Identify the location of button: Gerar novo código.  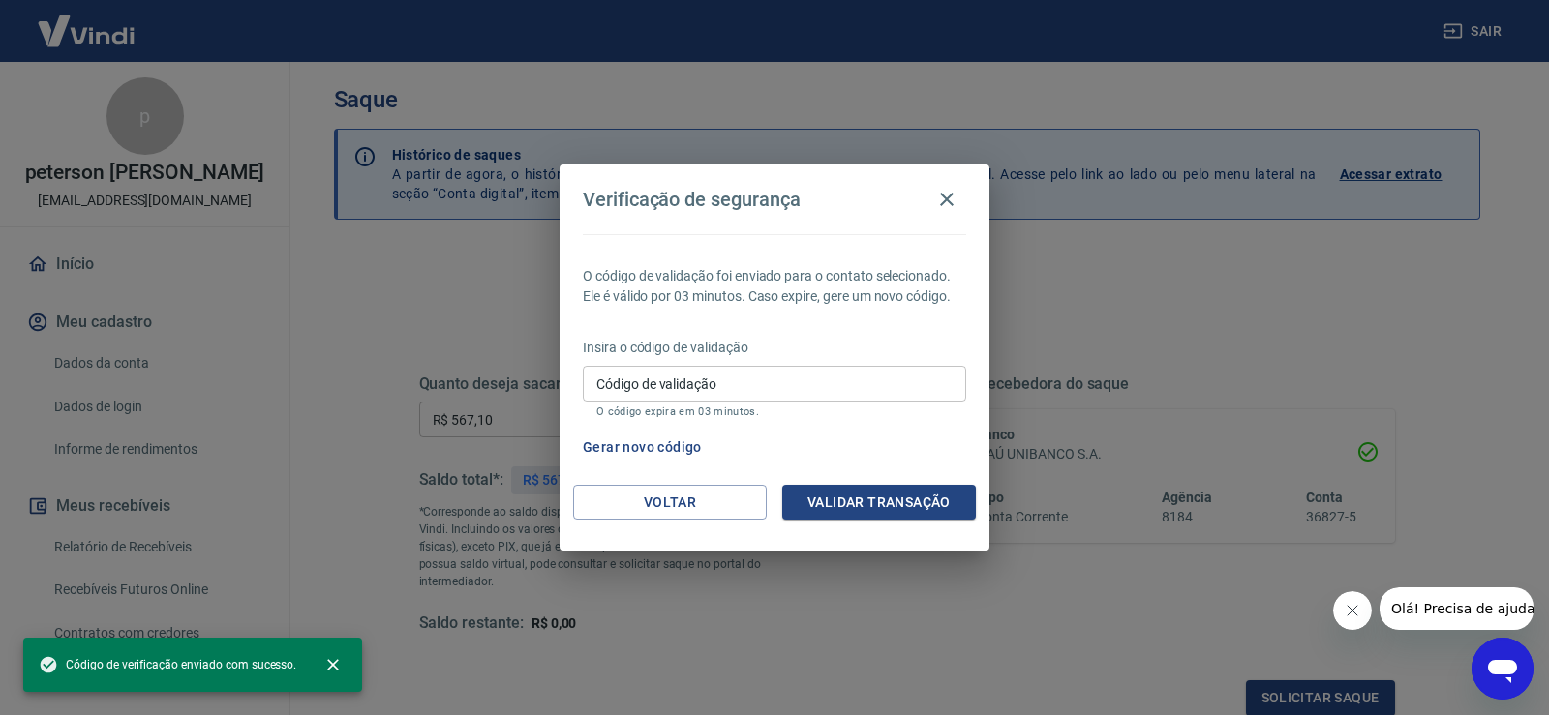
(642, 447).